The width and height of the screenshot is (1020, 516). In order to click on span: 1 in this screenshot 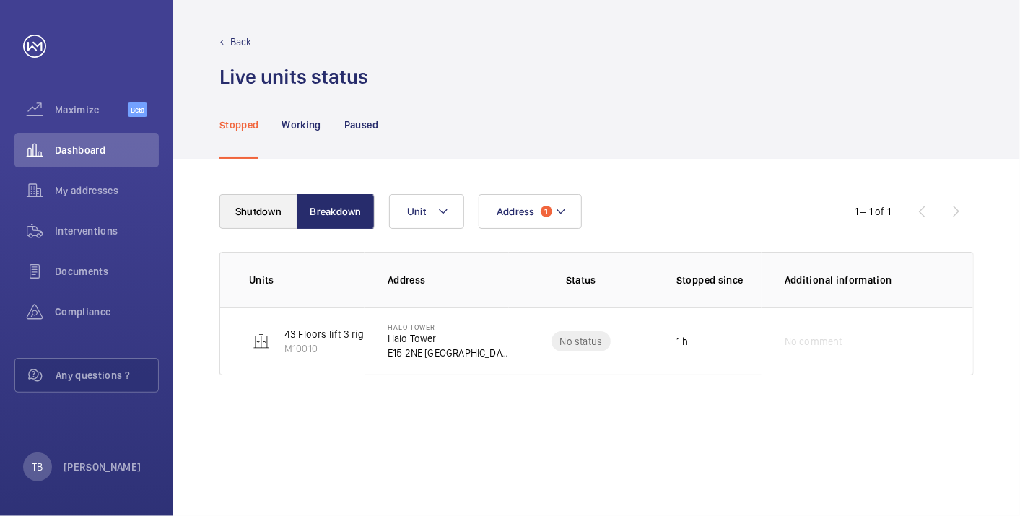, I will do `click(546, 211)`.